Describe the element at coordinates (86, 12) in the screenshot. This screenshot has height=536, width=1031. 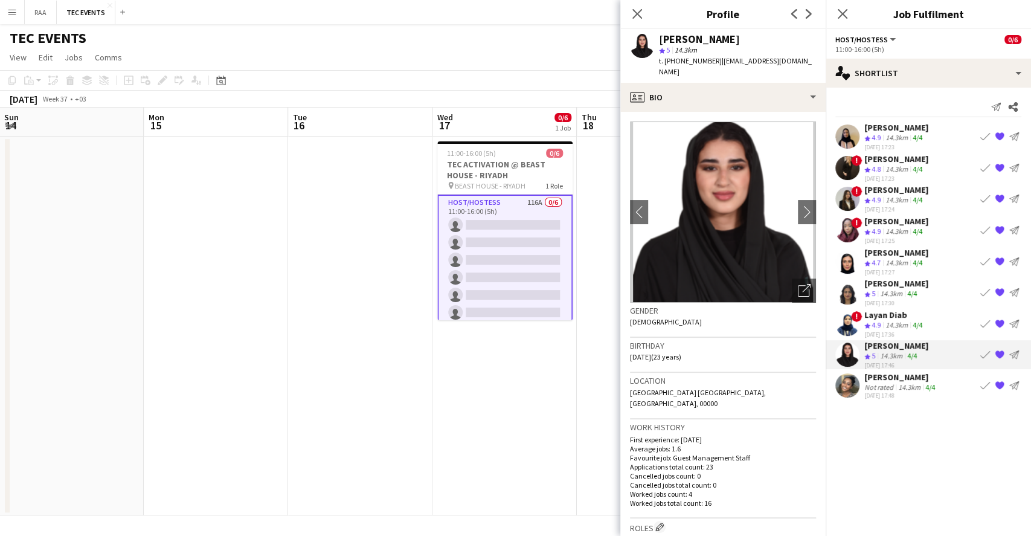
I see `button: TEC EVENTS` at that location.